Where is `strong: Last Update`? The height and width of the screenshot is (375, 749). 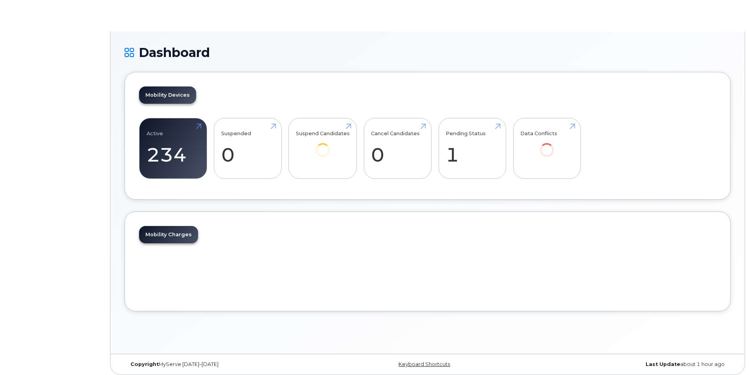 strong: Last Update is located at coordinates (663, 364).